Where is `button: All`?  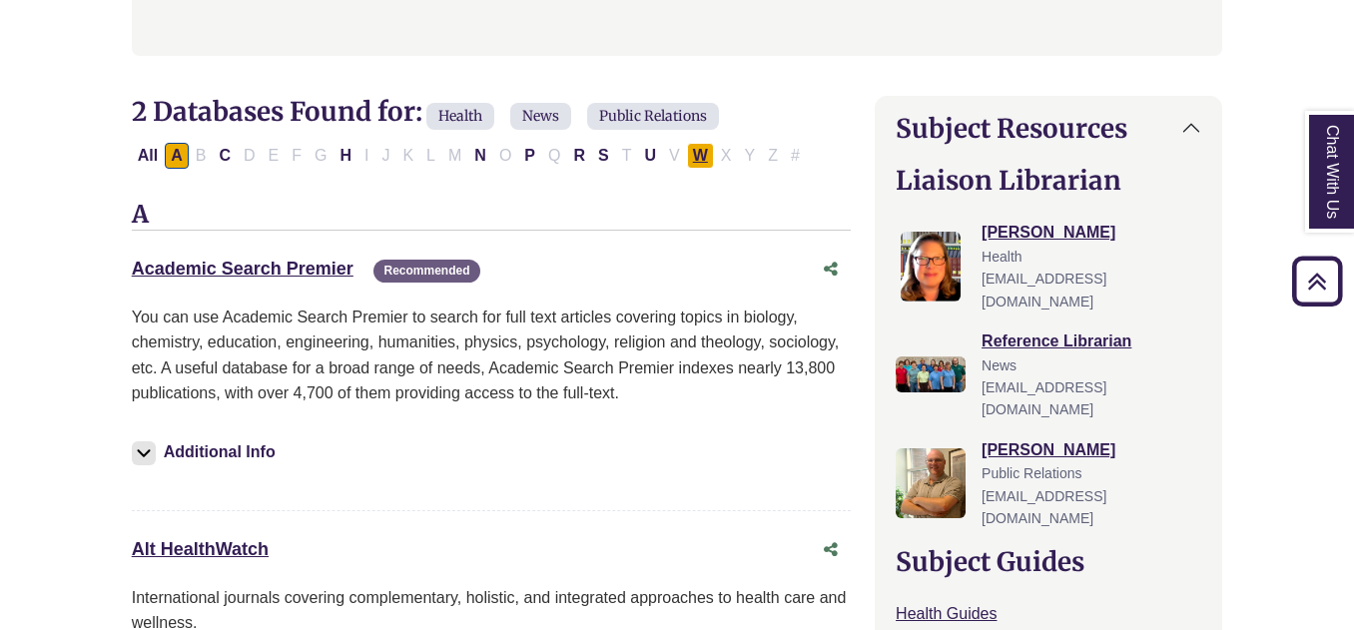
button: All is located at coordinates (148, 156).